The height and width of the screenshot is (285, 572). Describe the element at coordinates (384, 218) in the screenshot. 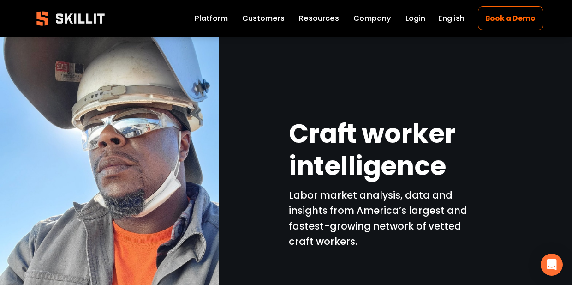

I see `p: Labor market analysis, data and insights from America’s largest and fastest-growing network of ve...` at that location.